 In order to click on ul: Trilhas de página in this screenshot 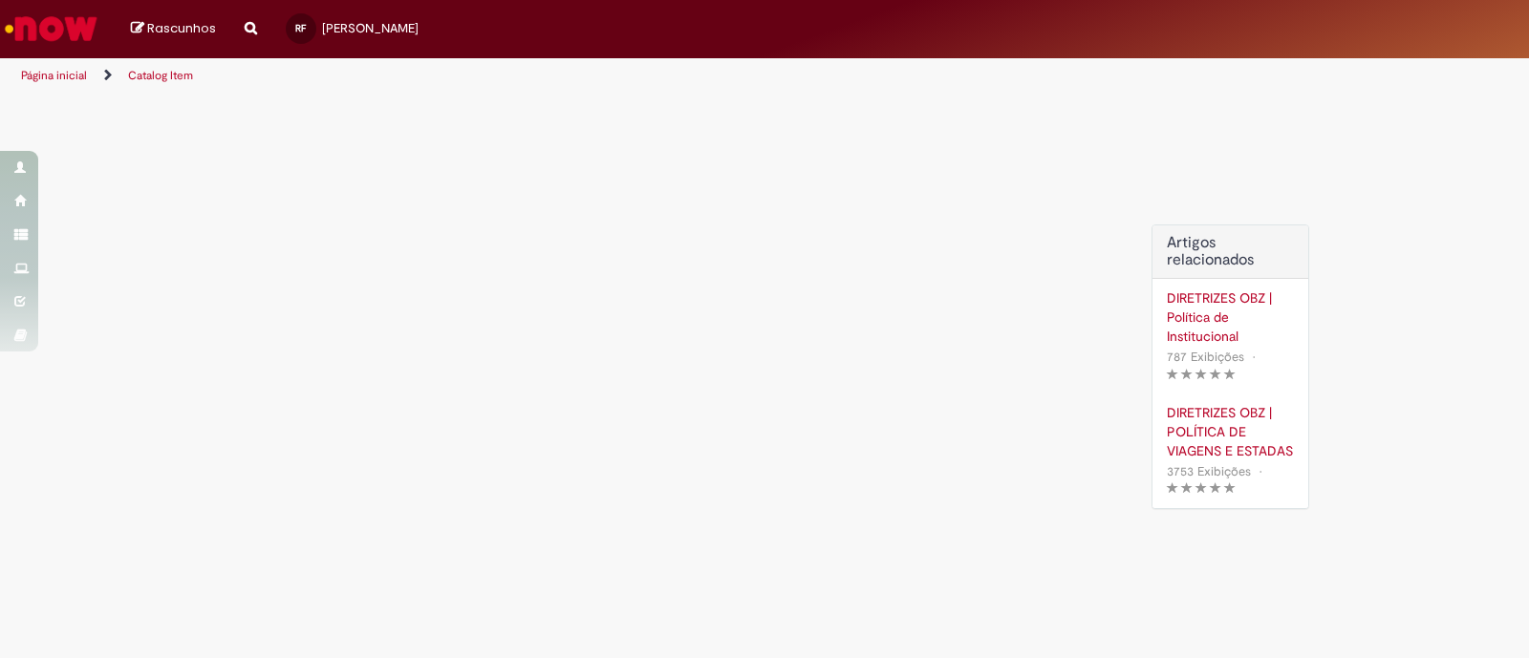, I will do `click(509, 75)`.